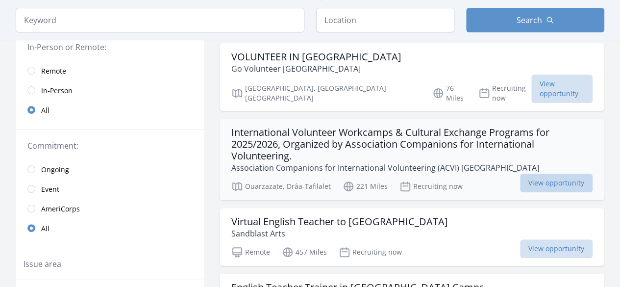 The height and width of the screenshot is (287, 620). I want to click on legend: Commitment:, so click(110, 146).